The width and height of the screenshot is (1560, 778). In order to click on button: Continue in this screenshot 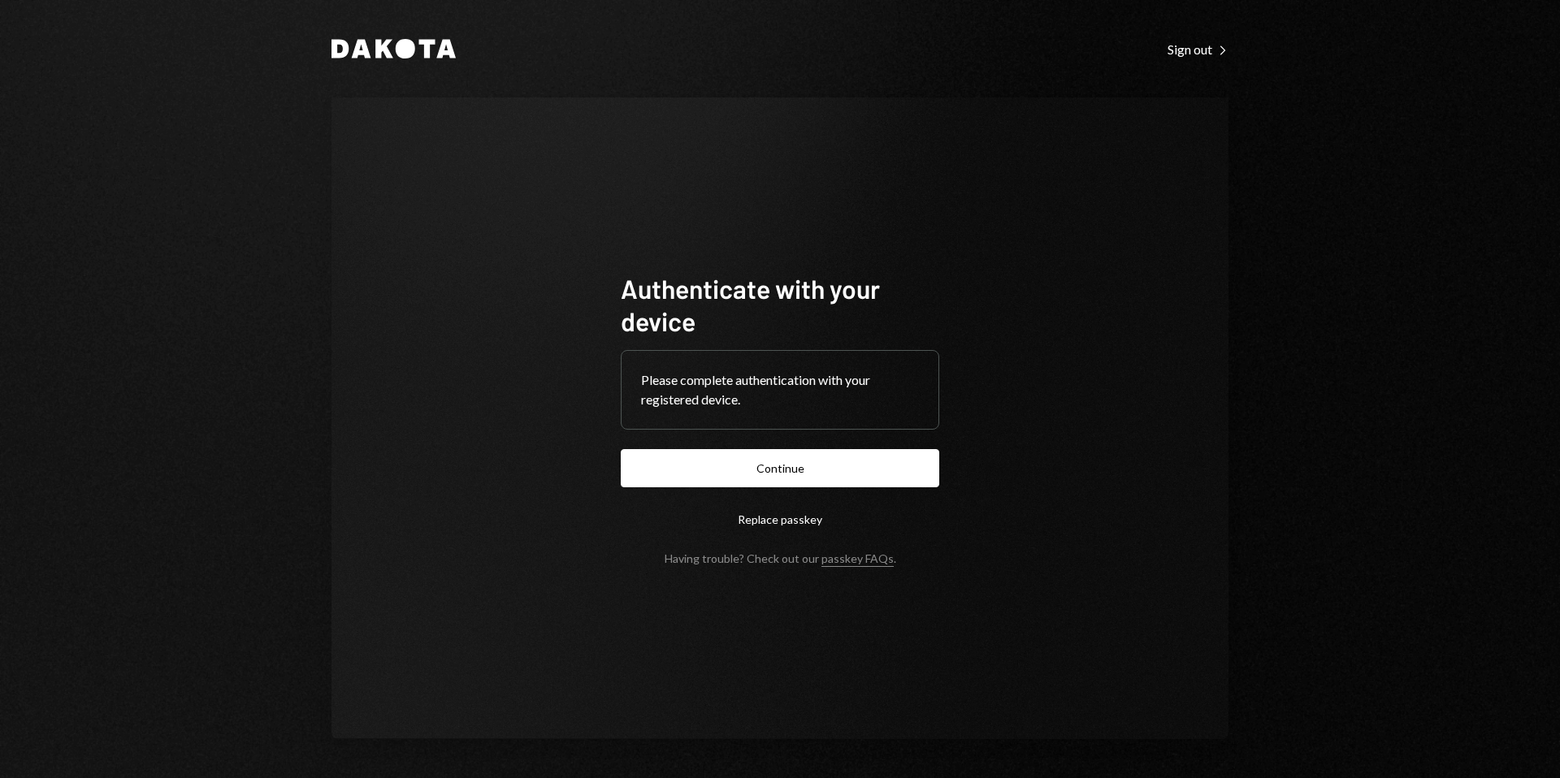, I will do `click(780, 468)`.